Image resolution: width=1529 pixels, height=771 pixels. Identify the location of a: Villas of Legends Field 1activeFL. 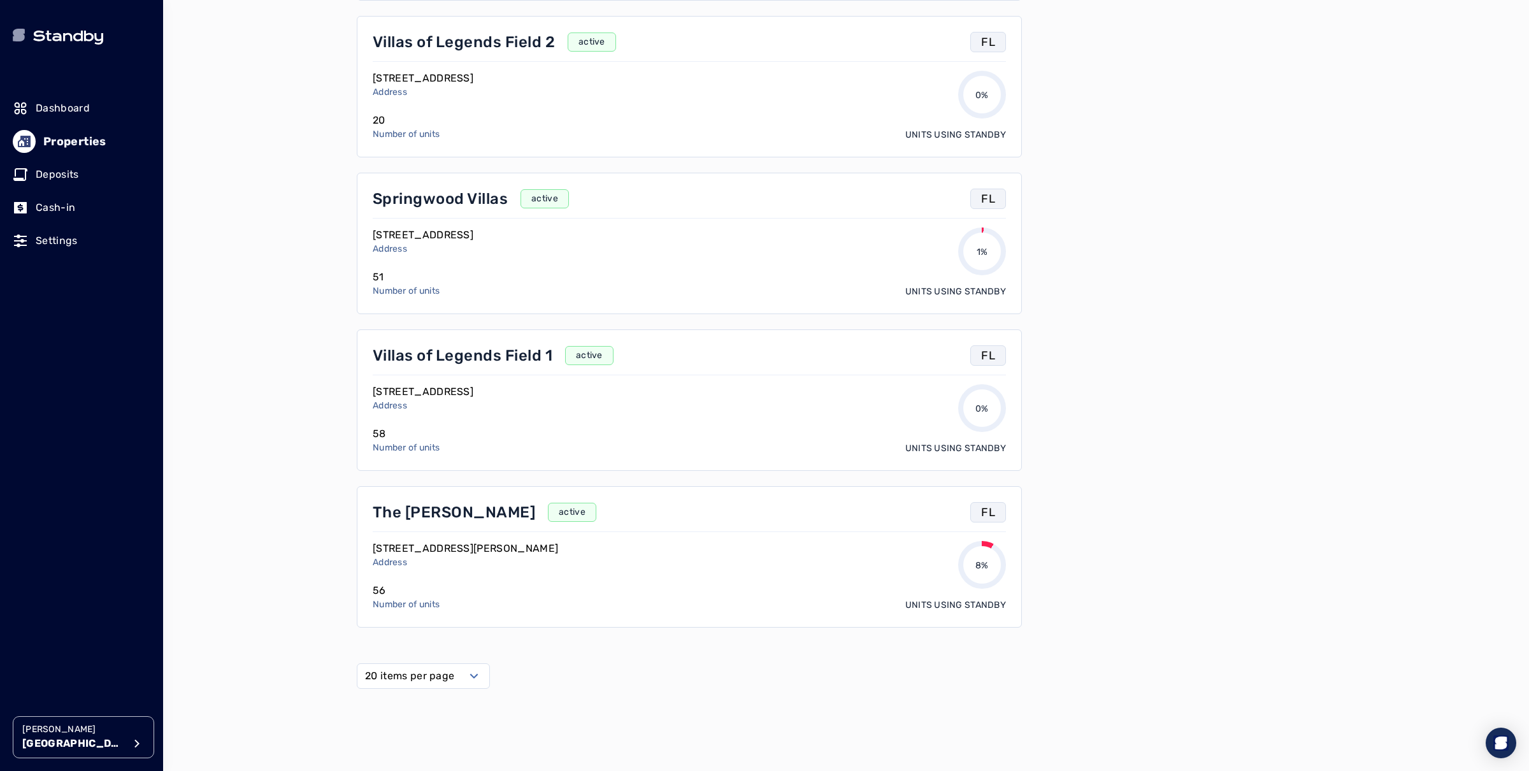
(689, 355).